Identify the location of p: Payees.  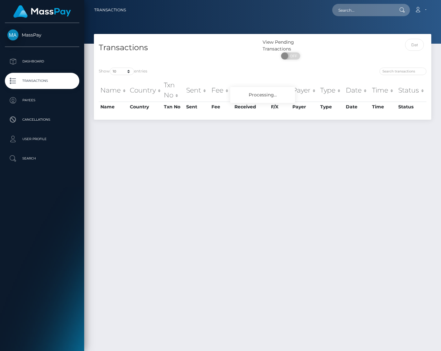
(42, 100).